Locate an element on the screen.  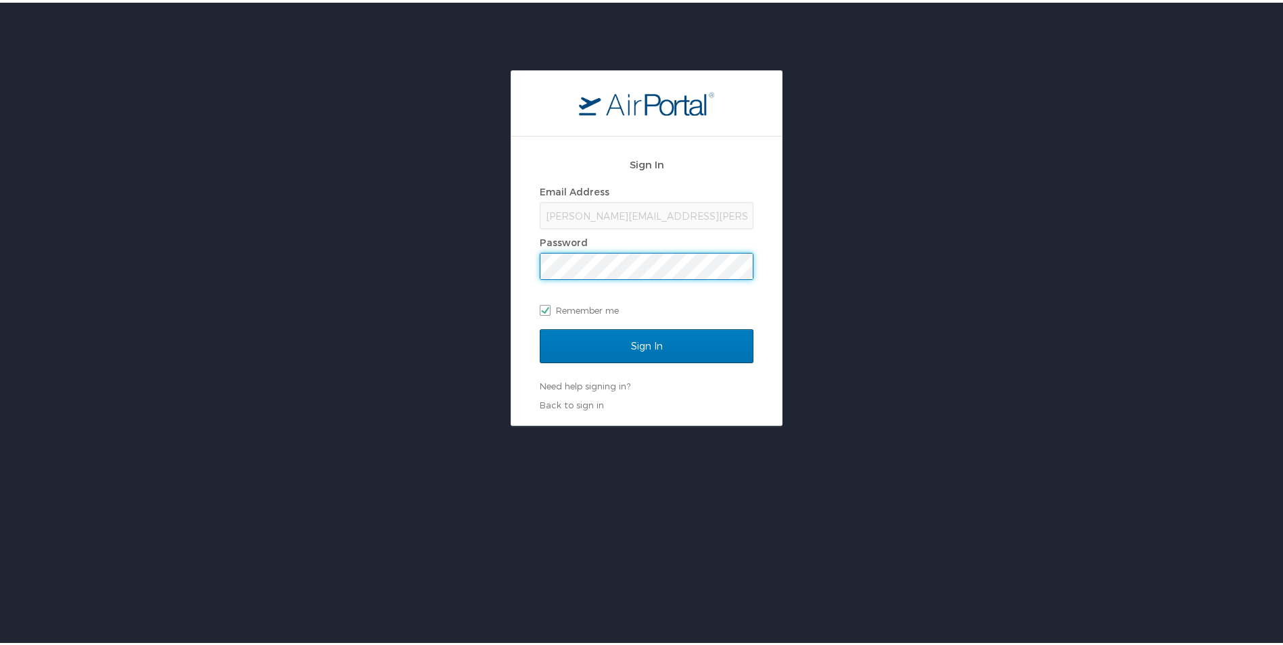
a: Back to sign in is located at coordinates (571, 402).